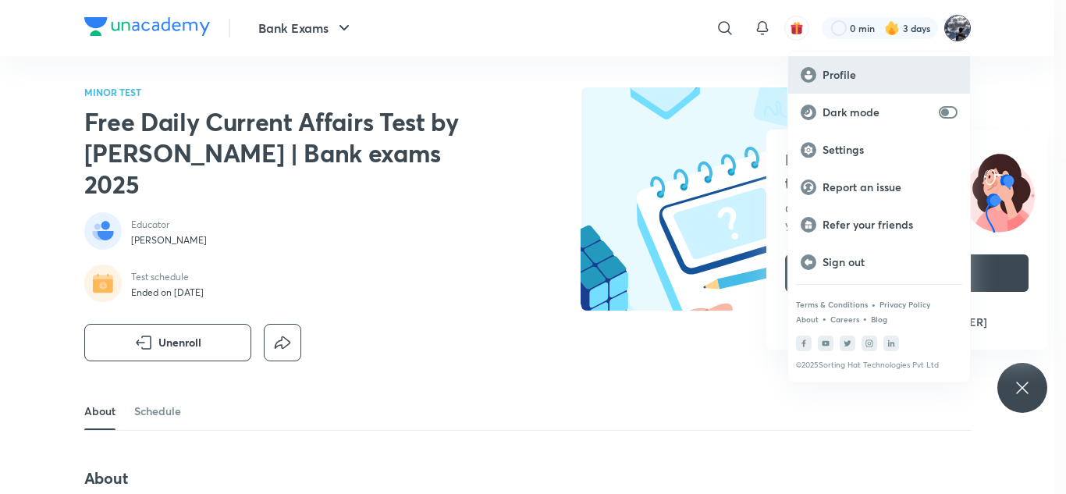  What do you see at coordinates (878, 225) in the screenshot?
I see `a: Refer your friends` at bounding box center [878, 225].